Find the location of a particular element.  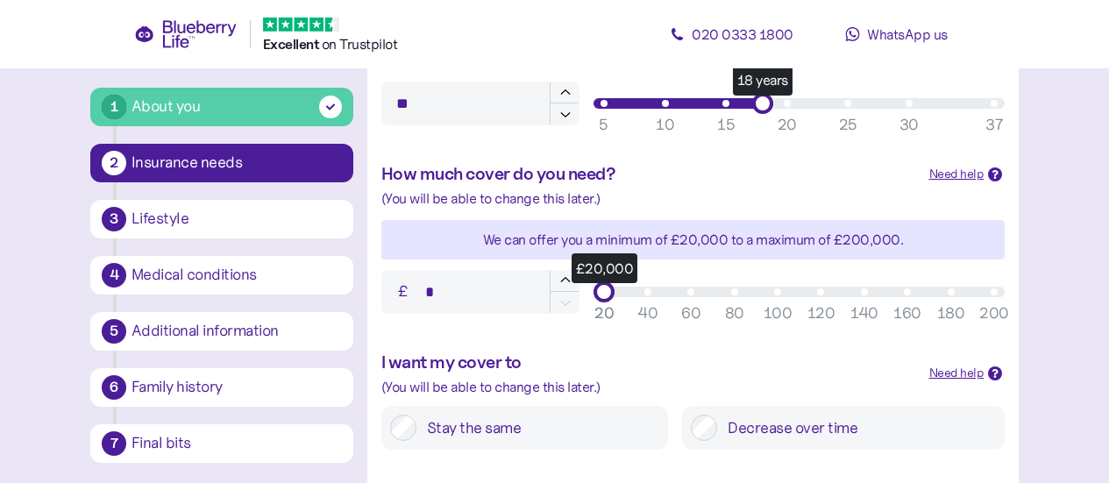

label: Decrease over time is located at coordinates (857, 428).